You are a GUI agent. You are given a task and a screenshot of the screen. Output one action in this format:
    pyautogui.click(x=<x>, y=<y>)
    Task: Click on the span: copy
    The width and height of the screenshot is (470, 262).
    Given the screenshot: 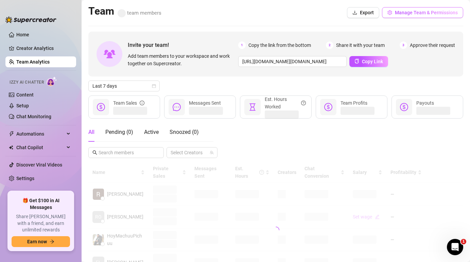 What is the action you would take?
    pyautogui.click(x=357, y=61)
    